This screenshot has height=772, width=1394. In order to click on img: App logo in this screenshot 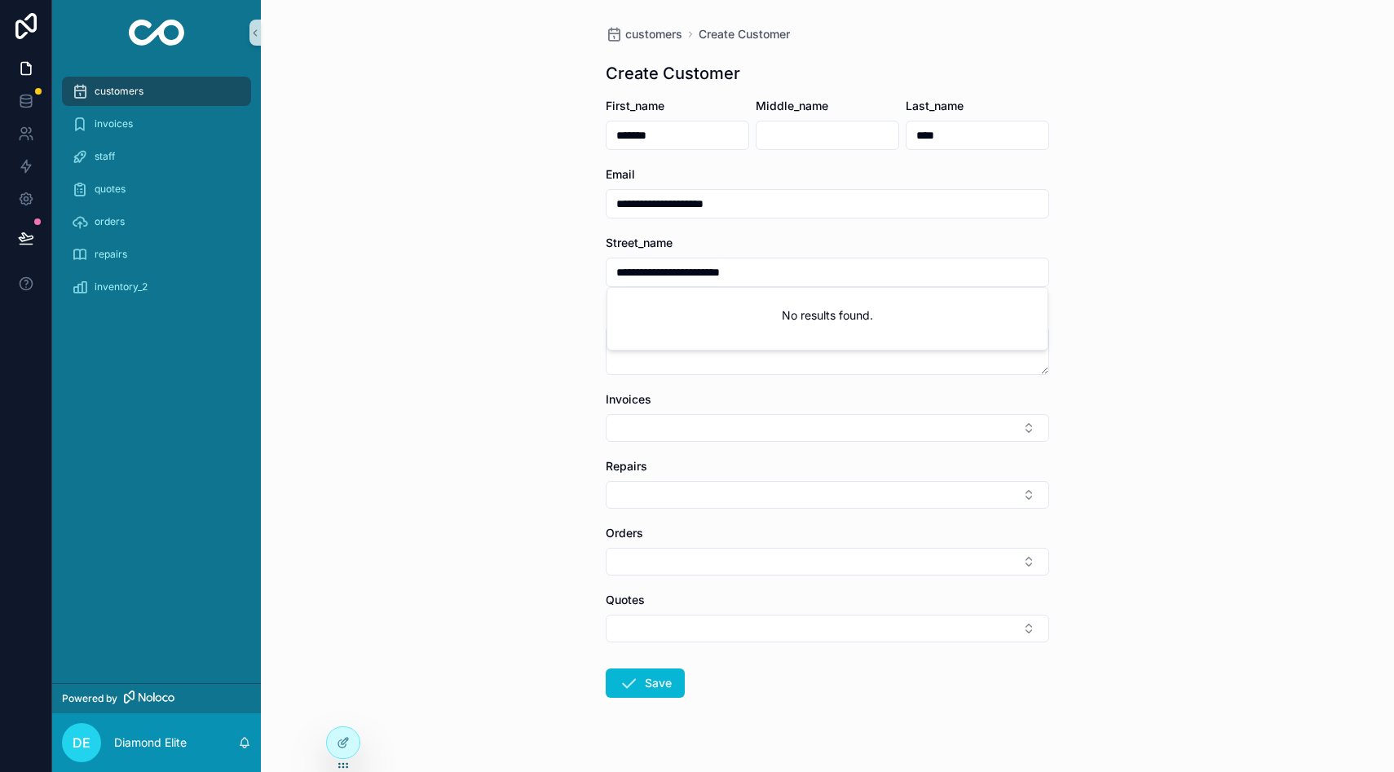, I will do `click(156, 33)`.